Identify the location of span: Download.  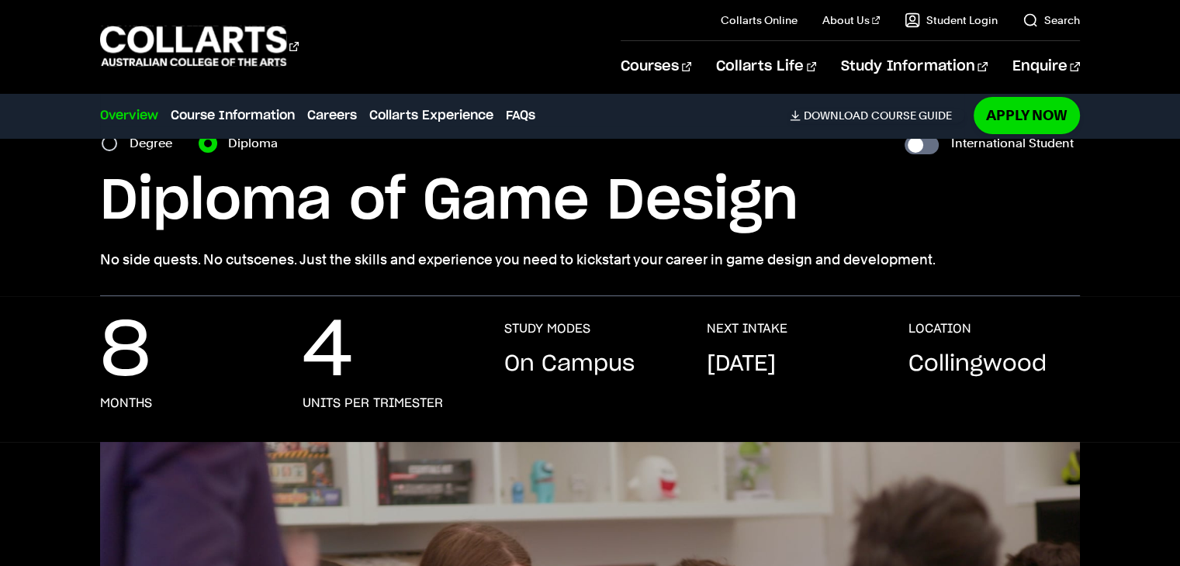
(836, 116).